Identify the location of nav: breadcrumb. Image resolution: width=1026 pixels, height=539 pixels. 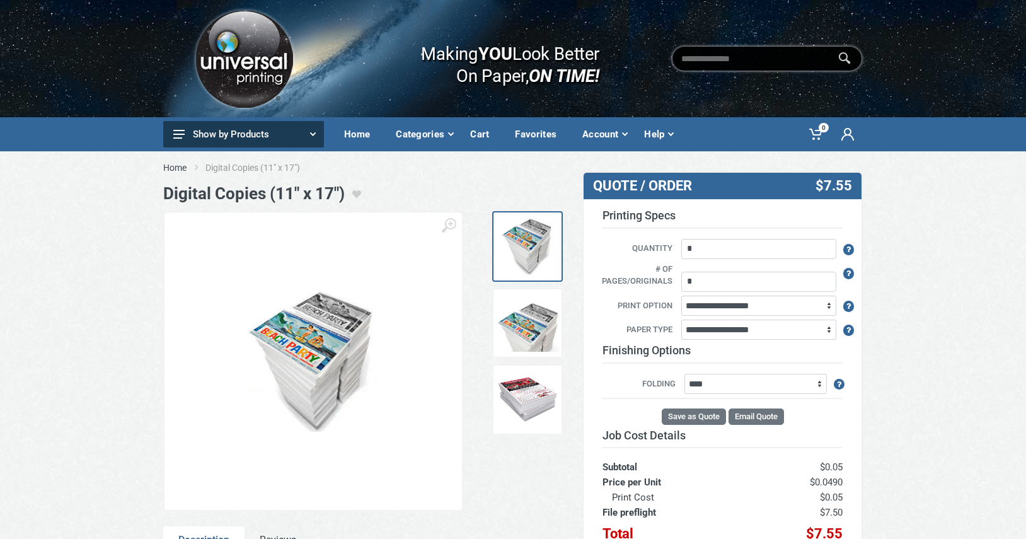
(513, 168).